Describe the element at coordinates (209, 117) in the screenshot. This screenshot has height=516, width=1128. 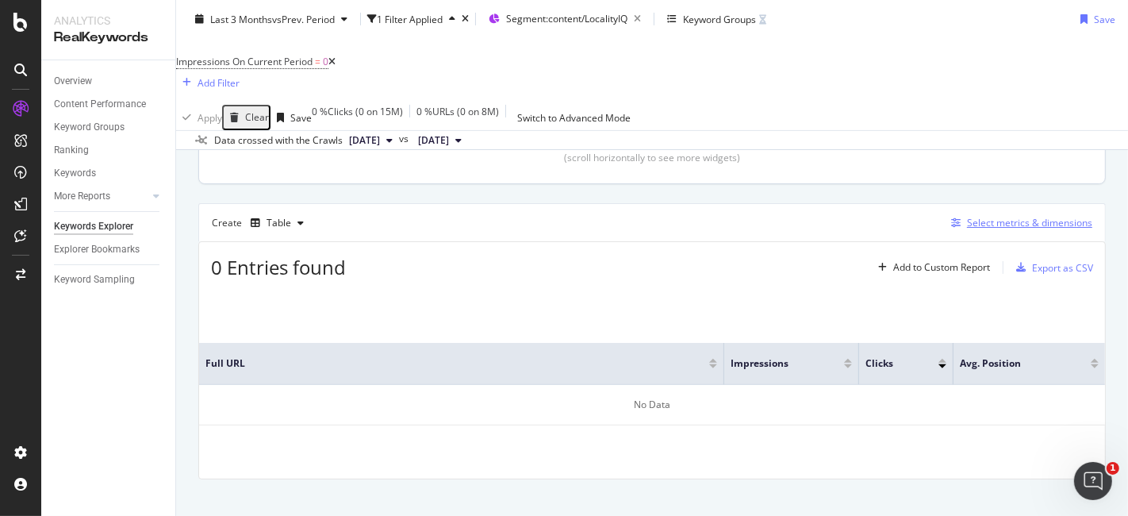
I see `div: Apply` at that location.